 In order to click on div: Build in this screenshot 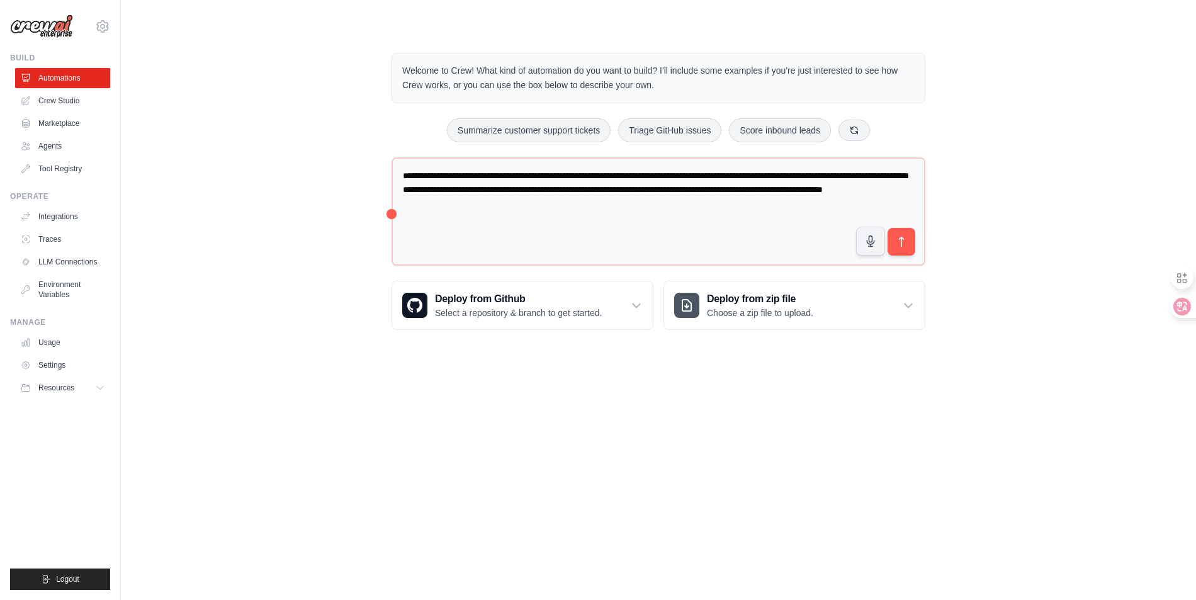, I will do `click(60, 58)`.